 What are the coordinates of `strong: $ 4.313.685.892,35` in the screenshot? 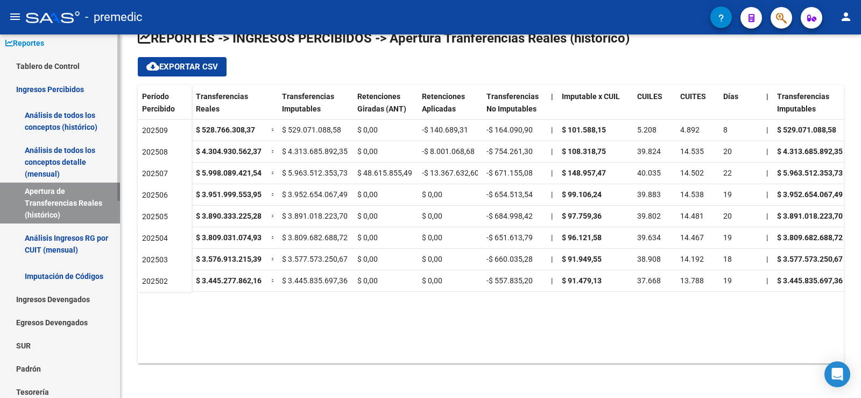 It's located at (810, 151).